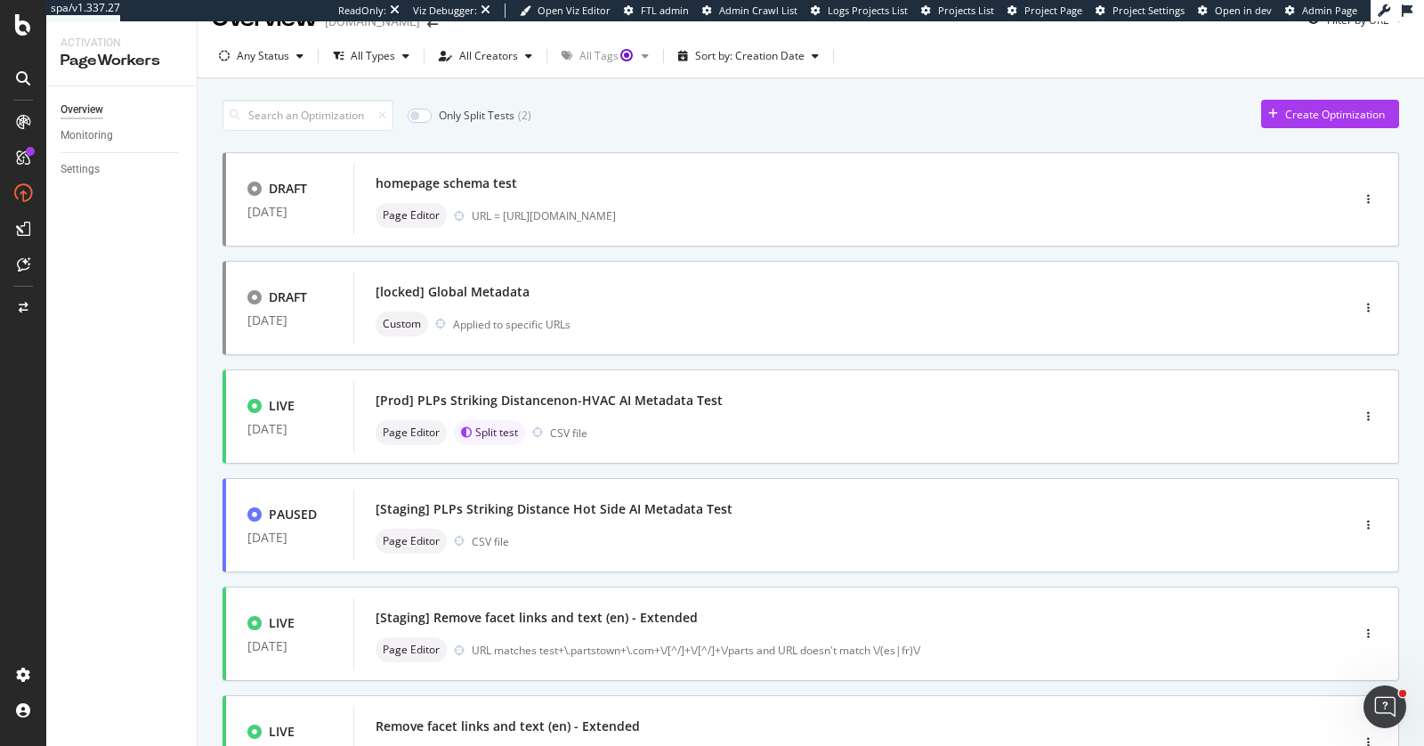 This screenshot has height=746, width=1424. Describe the element at coordinates (656, 11) in the screenshot. I see `a: FTL admin` at that location.